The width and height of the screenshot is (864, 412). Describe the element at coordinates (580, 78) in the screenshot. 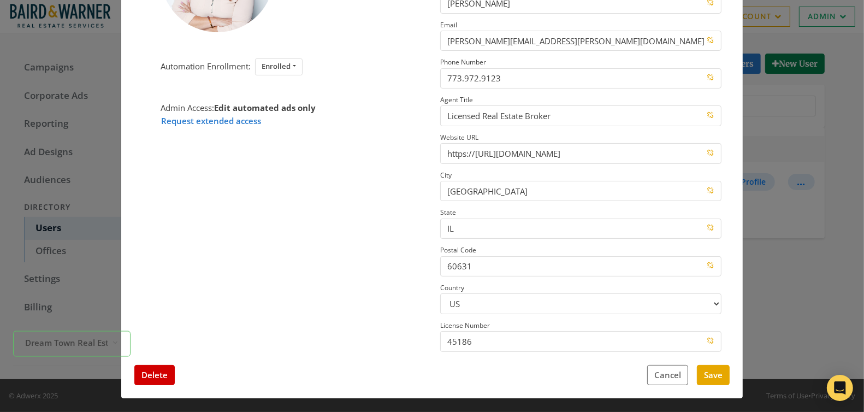

I see `input: Phone Number` at that location.